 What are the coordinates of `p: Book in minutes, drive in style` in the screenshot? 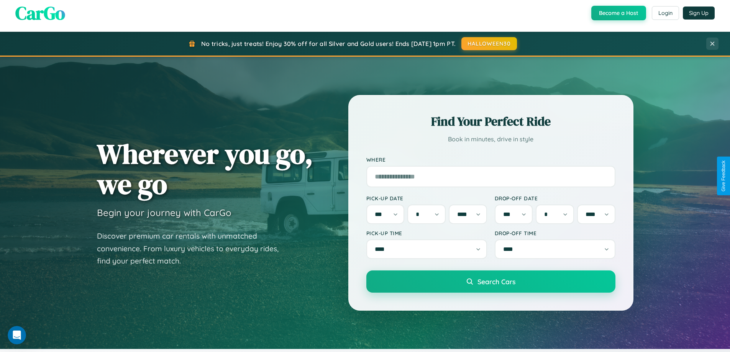 It's located at (491, 139).